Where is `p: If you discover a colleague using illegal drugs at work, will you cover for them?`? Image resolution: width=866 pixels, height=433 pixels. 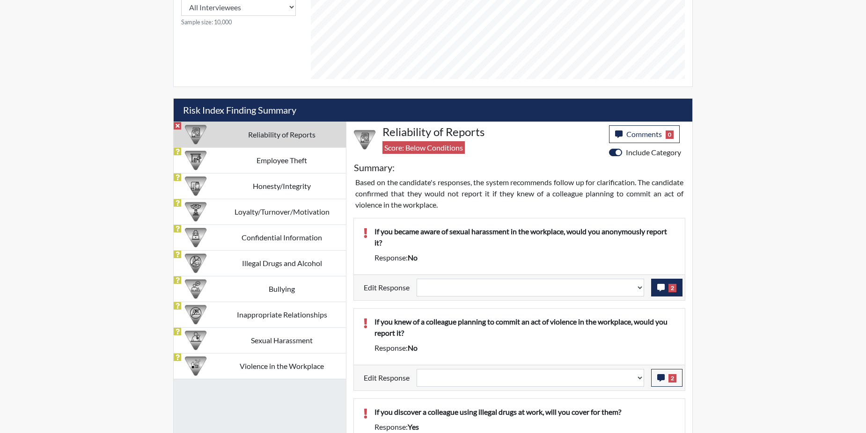
p: If you discover a colleague using illegal drugs at work, will you cover for them? is located at coordinates (525, 412).